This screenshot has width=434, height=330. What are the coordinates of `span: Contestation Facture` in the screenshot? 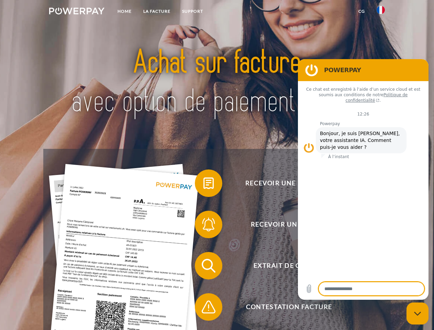 It's located at (289, 307).